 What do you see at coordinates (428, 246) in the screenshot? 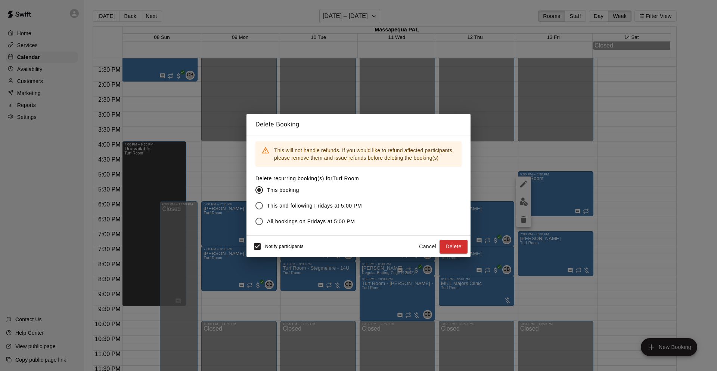
I see `button: Cancel` at bounding box center [428, 246].